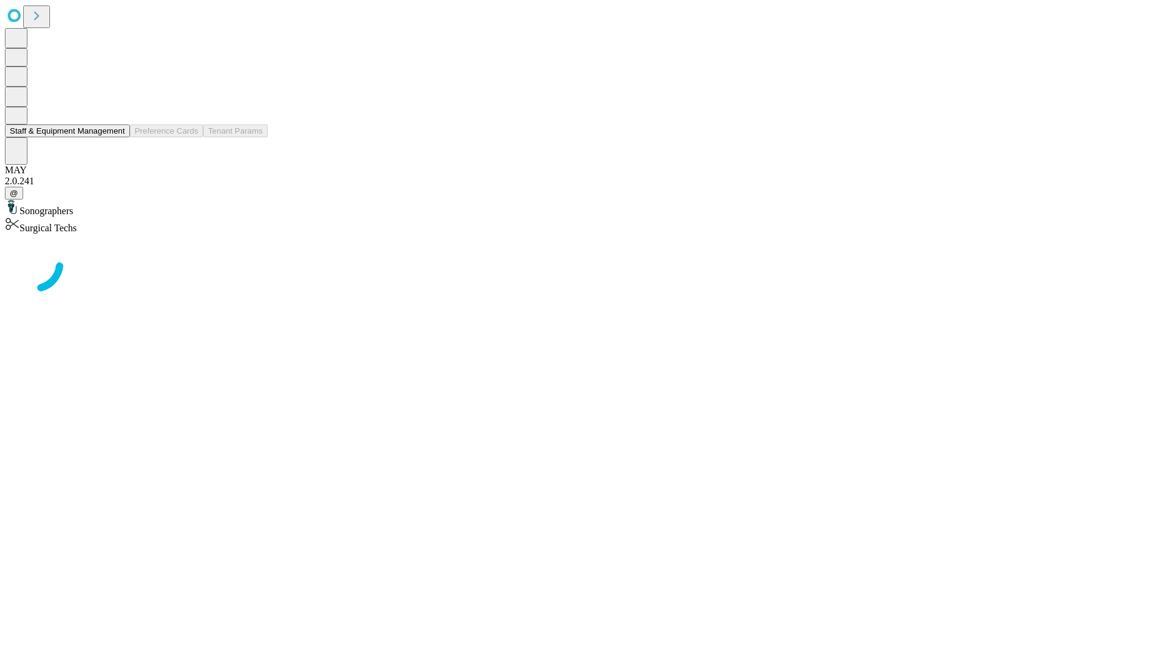 This screenshot has width=1171, height=659. I want to click on div: 2.0.241, so click(586, 181).